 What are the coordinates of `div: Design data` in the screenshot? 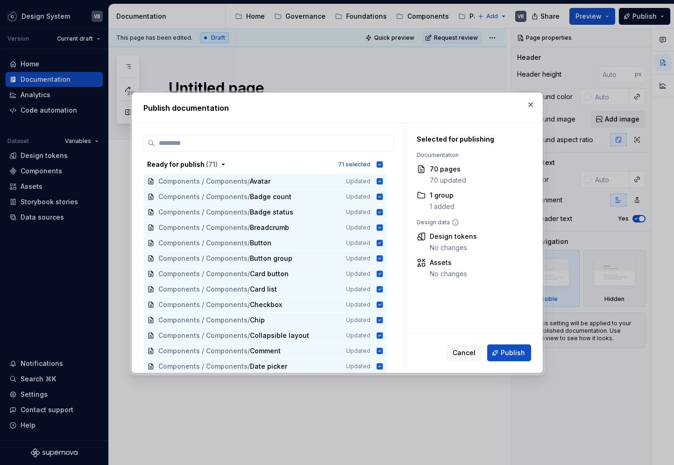 It's located at (469, 222).